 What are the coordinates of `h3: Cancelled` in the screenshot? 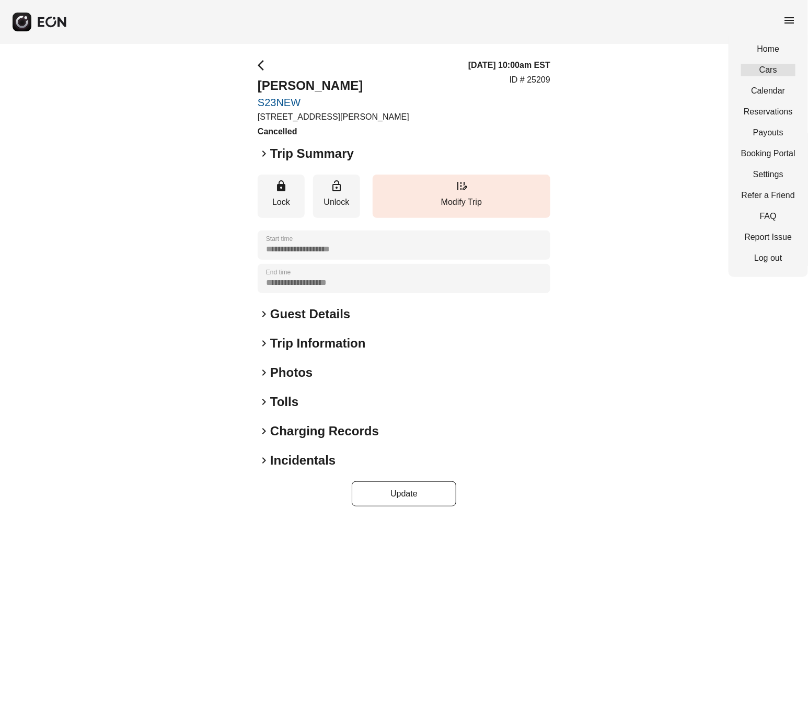 It's located at (333, 132).